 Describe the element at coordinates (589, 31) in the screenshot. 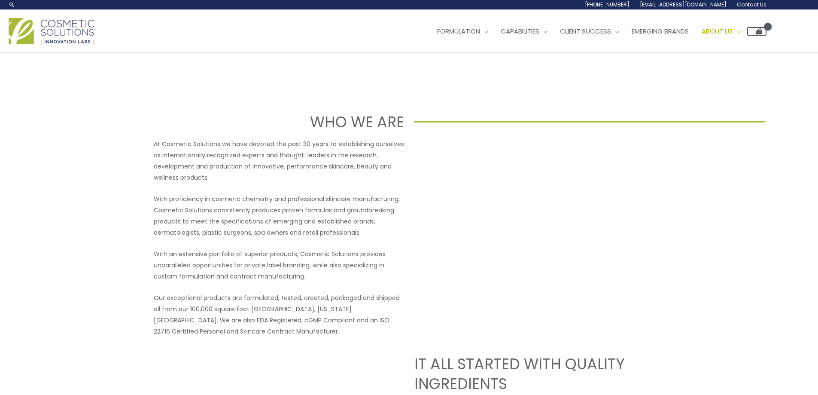

I see `a: Client Success` at that location.